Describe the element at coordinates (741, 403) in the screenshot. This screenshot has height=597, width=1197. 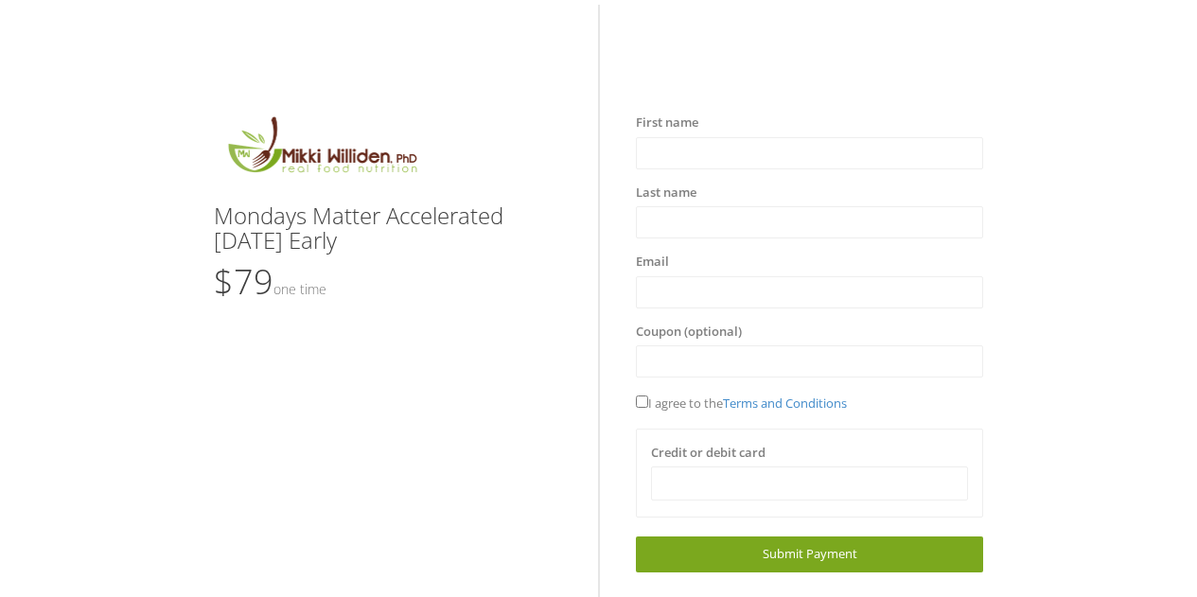
I see `span: I agree to the` at that location.